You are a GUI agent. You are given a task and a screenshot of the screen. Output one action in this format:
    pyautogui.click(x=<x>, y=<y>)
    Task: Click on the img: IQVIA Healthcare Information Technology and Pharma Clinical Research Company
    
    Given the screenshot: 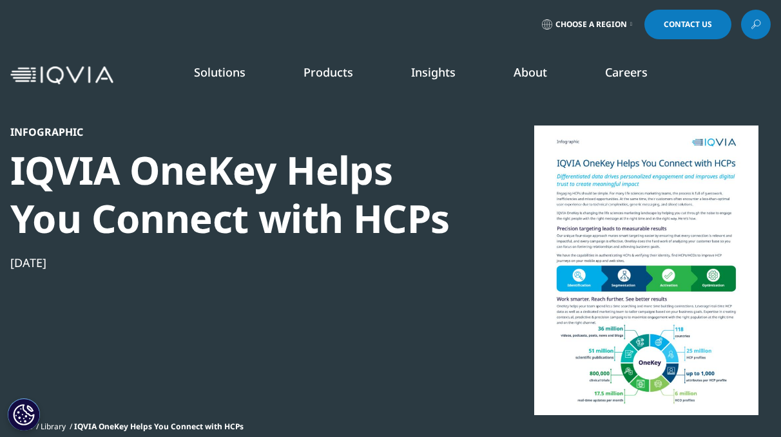 What is the action you would take?
    pyautogui.click(x=62, y=75)
    